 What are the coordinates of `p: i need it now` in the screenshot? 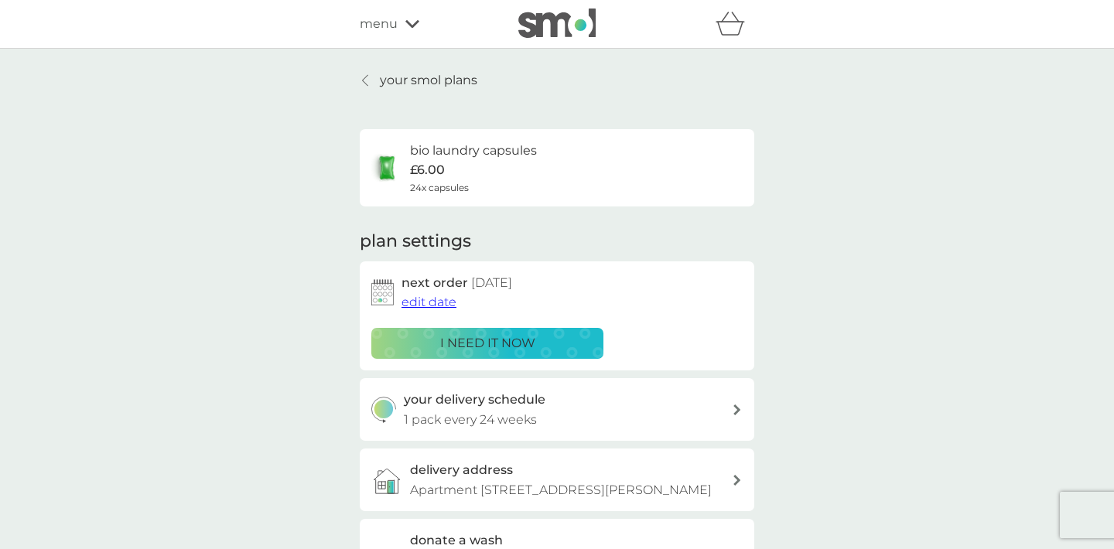 It's located at (487, 343).